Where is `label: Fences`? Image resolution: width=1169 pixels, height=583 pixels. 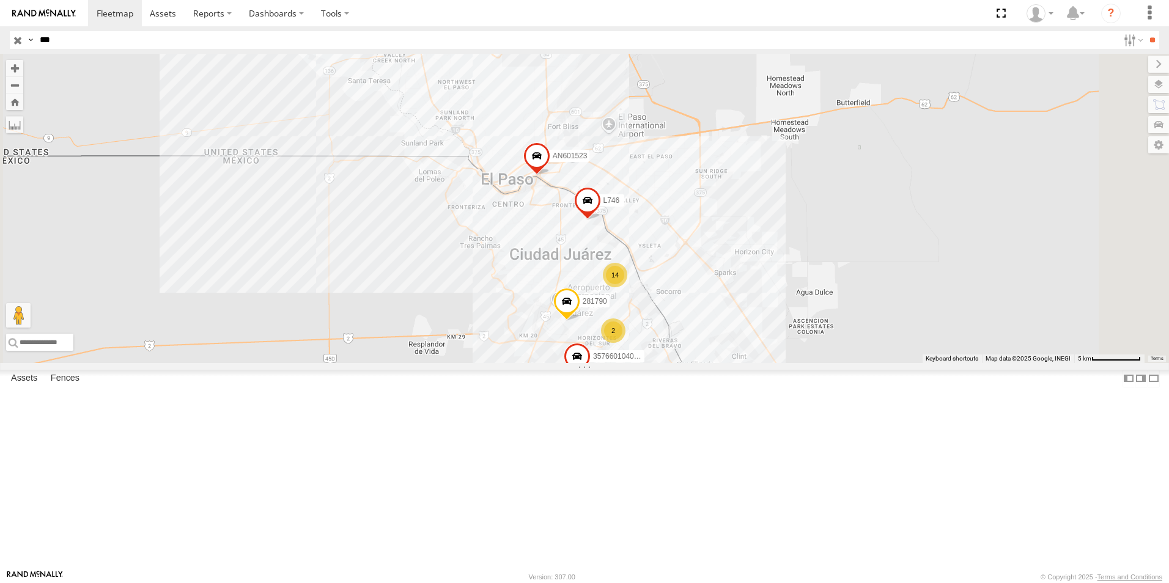
label: Fences is located at coordinates (65, 378).